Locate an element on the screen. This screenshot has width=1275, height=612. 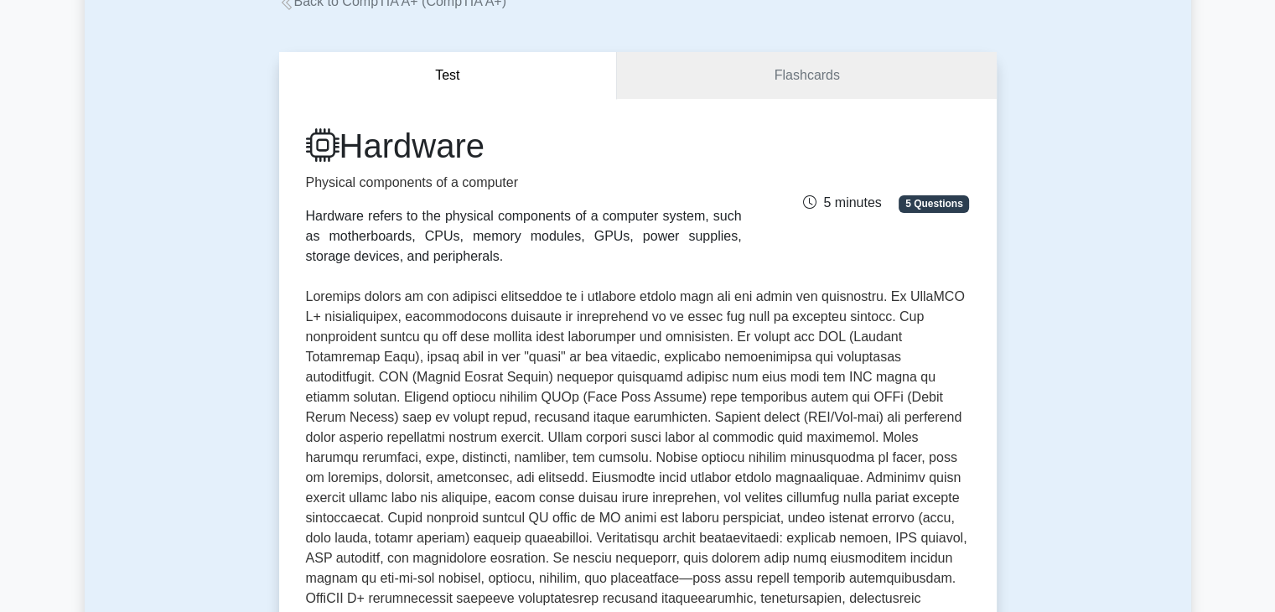
button: Test is located at coordinates (448, 75).